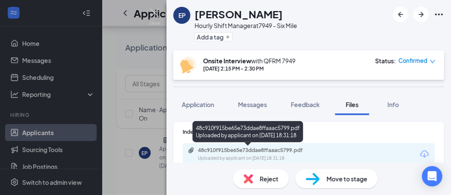  Describe the element at coordinates (421, 14) in the screenshot. I see `button: ArrowRight` at that location.